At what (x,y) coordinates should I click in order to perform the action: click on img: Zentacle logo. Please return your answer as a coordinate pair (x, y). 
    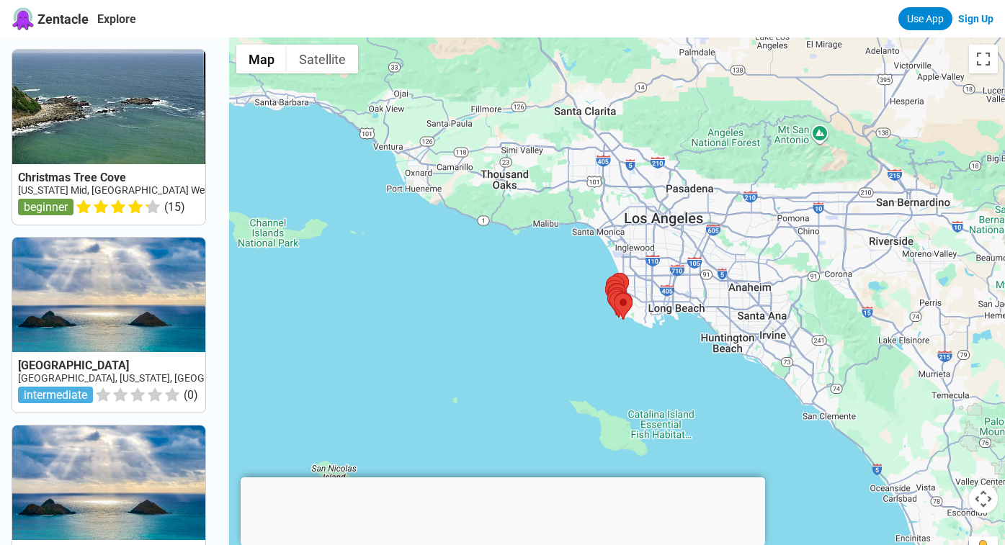
    Looking at the image, I should click on (23, 19).